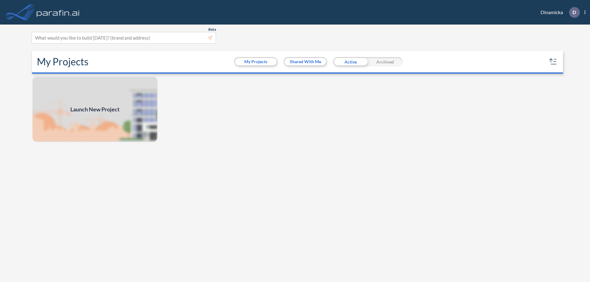  What do you see at coordinates (553, 62) in the screenshot?
I see `button: sort` at bounding box center [553, 62].